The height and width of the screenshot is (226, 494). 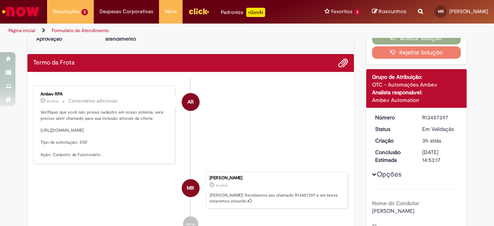 What do you see at coordinates (440, 129) in the screenshot?
I see `div: Em Validação` at bounding box center [440, 129].